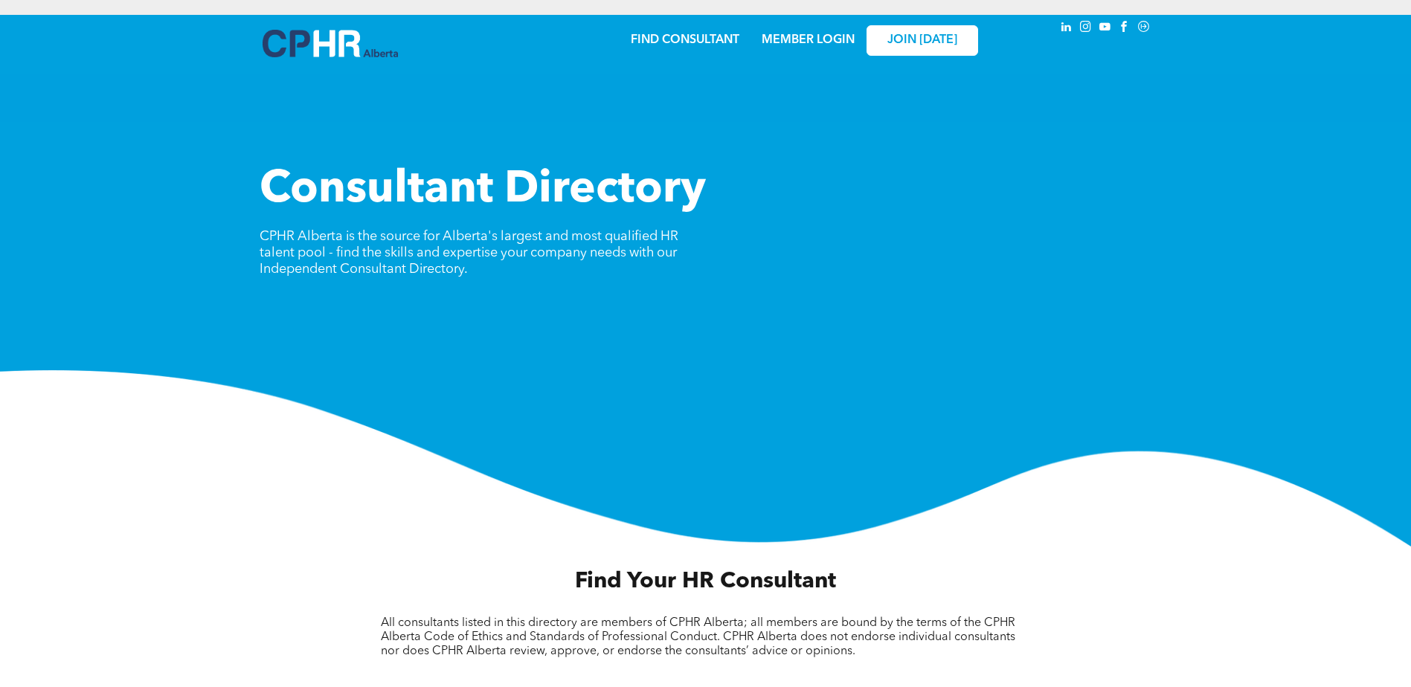 This screenshot has height=687, width=1411. What do you see at coordinates (1125, 28) in the screenshot?
I see `a: facebook` at bounding box center [1125, 28].